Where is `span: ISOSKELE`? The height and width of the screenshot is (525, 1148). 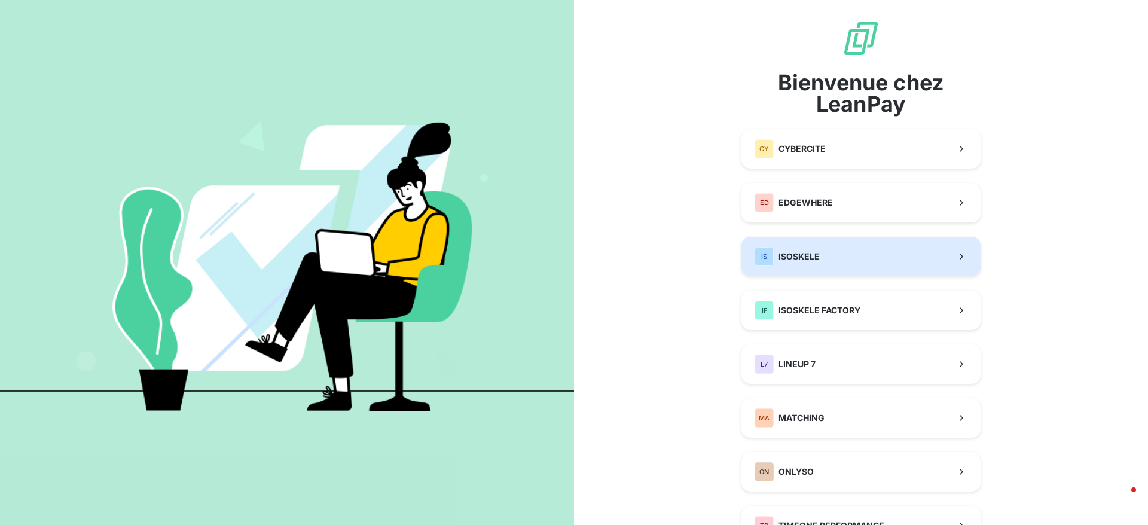
span: ISOSKELE is located at coordinates (799, 257).